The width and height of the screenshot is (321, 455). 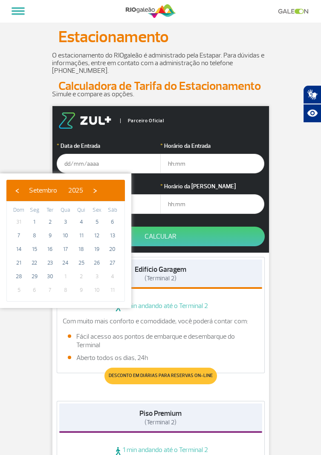 What do you see at coordinates (85, 121) in the screenshot?
I see `img: logo-zul.png` at bounding box center [85, 121].